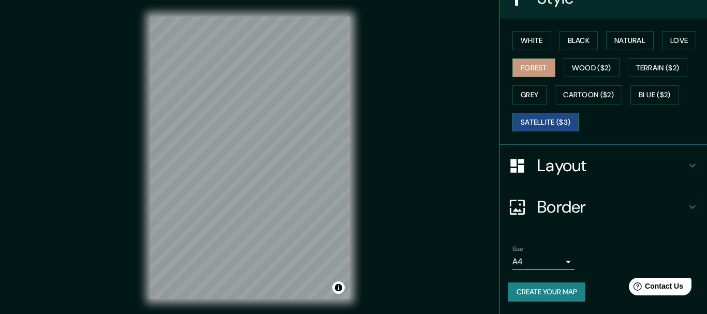 Image resolution: width=707 pixels, height=314 pixels. I want to click on h4: Border, so click(612, 207).